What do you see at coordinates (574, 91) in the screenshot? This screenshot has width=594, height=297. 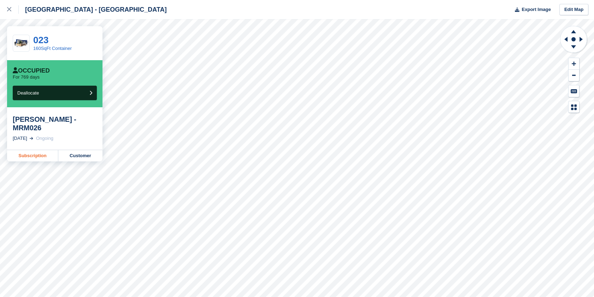 I see `button: Keyboard Shortcuts` at bounding box center [574, 91].